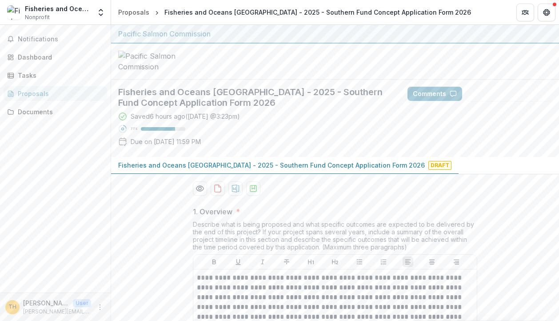 This screenshot has height=321, width=559. I want to click on nav: breadcrumb, so click(295, 12).